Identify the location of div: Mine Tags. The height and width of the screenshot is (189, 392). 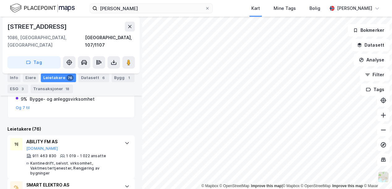
(285, 8).